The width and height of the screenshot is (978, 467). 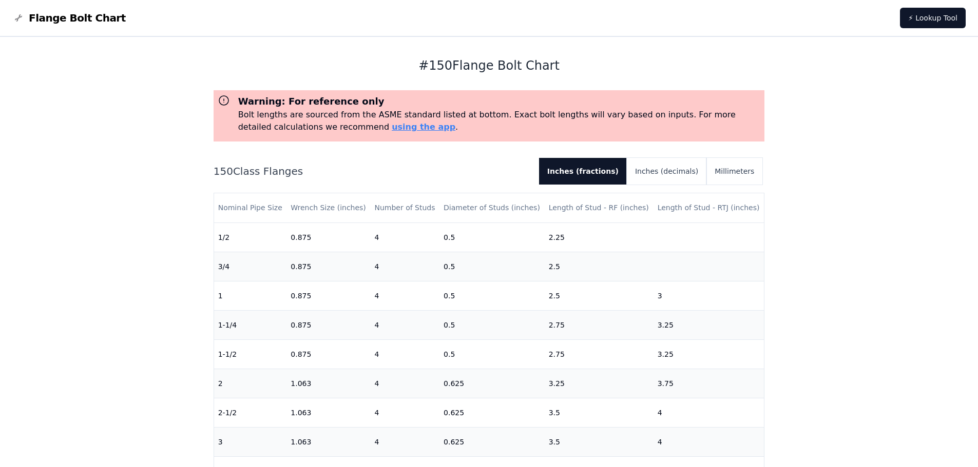 I want to click on a: ⚡ Lookup Tool, so click(x=932, y=18).